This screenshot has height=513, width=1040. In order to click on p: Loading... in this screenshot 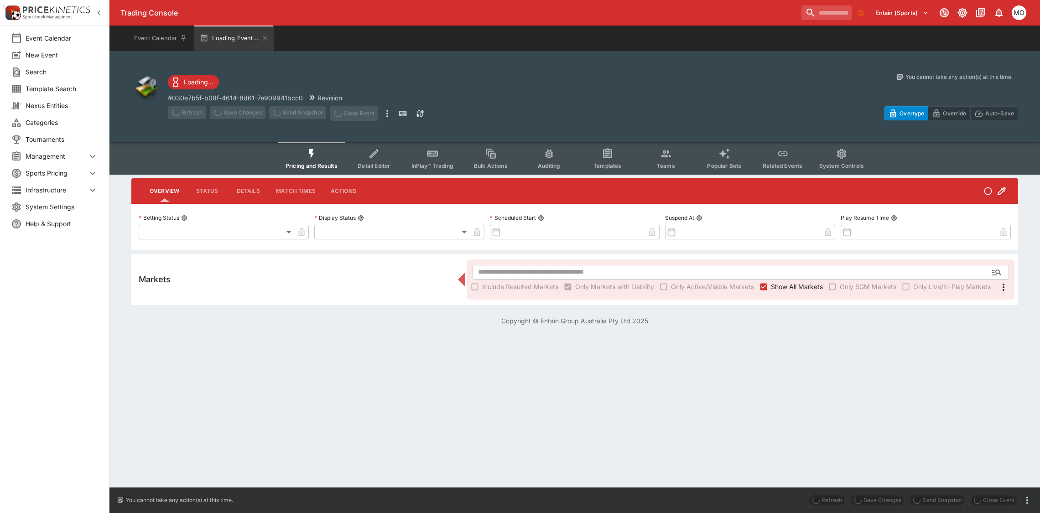, I will do `click(198, 82)`.